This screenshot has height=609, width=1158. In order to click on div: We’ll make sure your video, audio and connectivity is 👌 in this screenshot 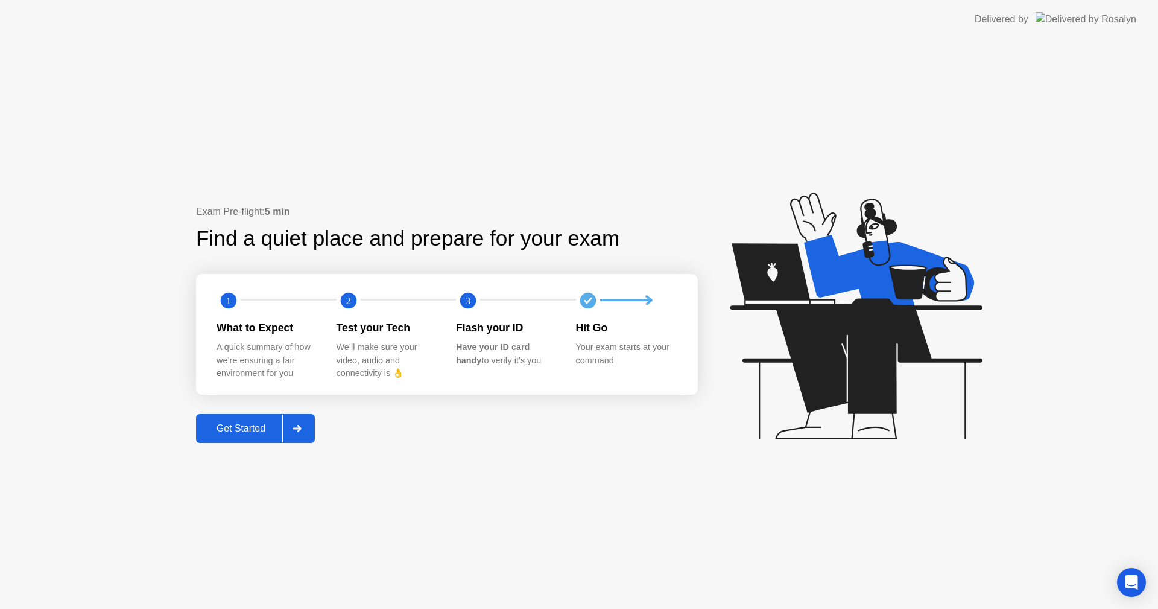, I will do `click(387, 360)`.